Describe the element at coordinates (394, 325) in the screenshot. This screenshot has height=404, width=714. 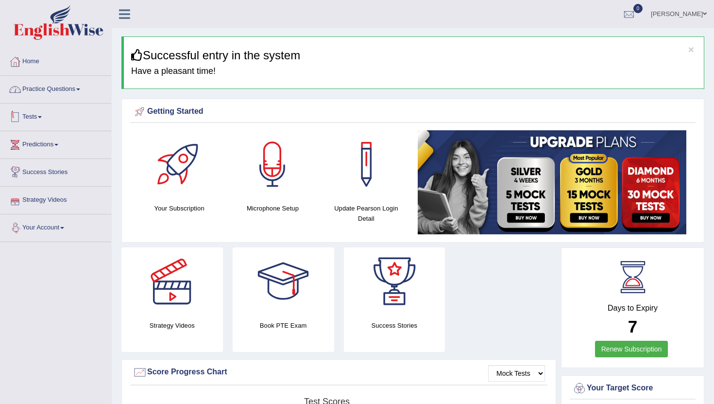
I see `h4: Success Stories` at that location.